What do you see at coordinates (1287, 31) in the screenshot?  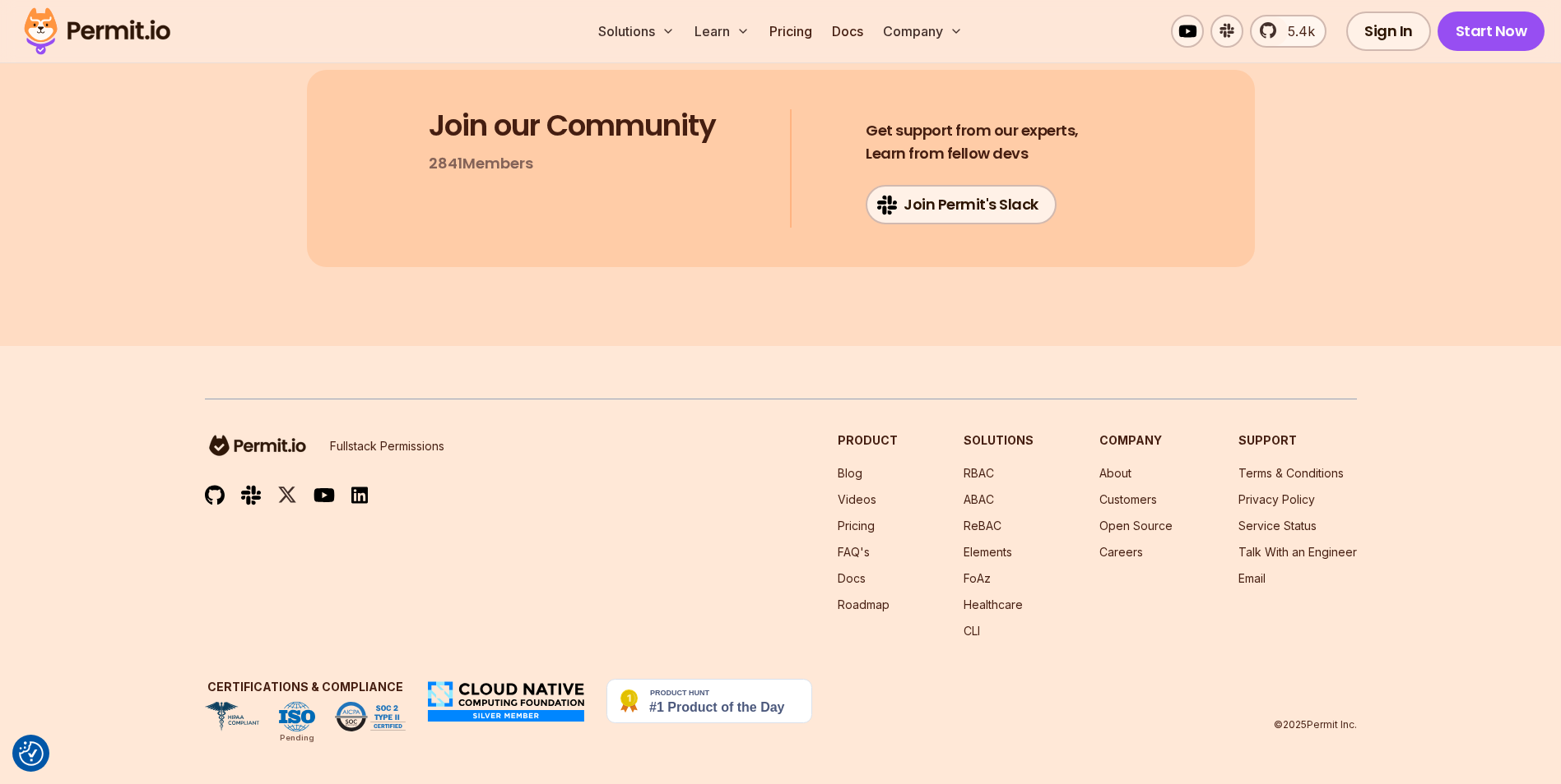 I see `a: 5.4k` at bounding box center [1287, 31].